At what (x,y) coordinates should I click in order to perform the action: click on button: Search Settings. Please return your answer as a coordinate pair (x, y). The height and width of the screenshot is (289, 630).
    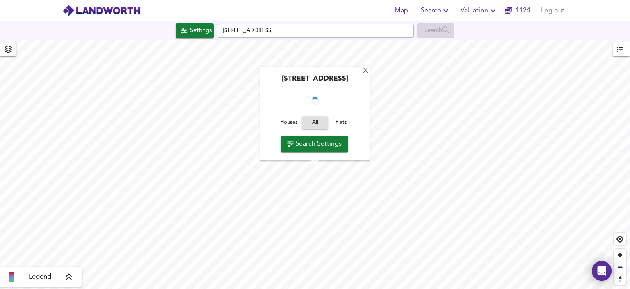
    Looking at the image, I should click on (314, 144).